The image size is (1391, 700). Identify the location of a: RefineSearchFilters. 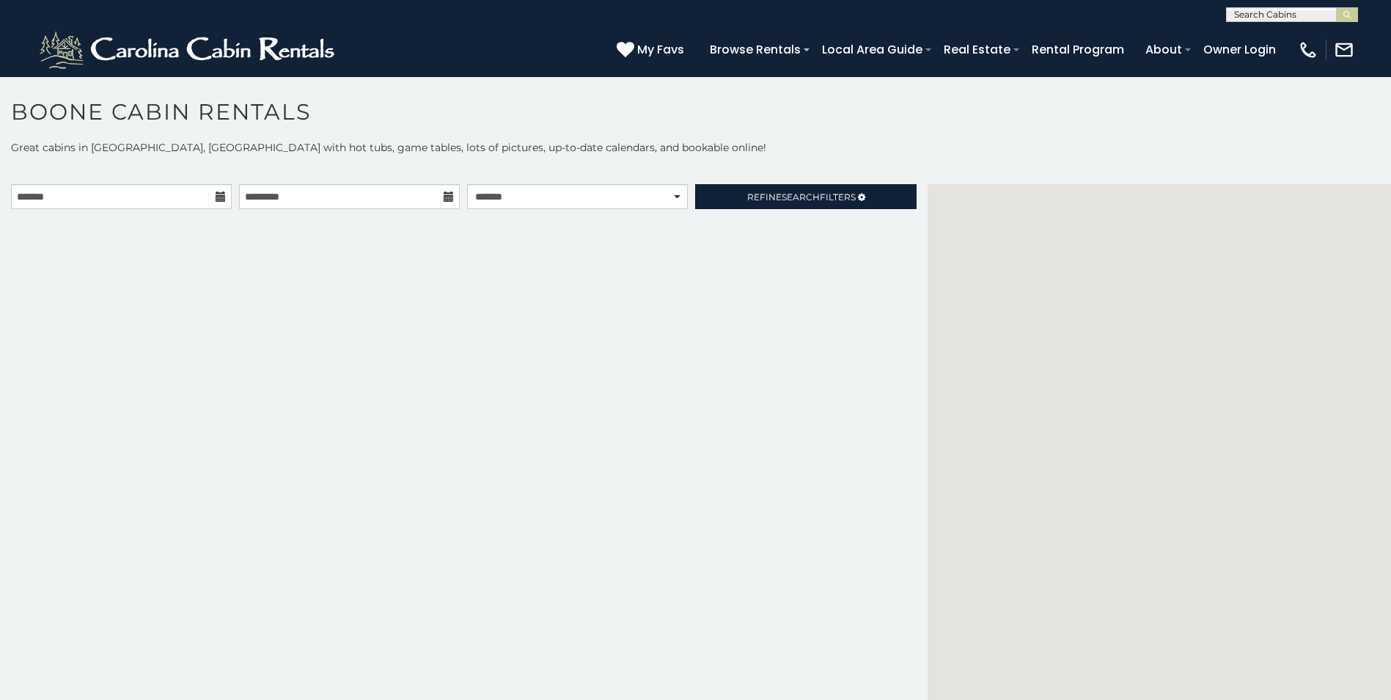
(805, 197).